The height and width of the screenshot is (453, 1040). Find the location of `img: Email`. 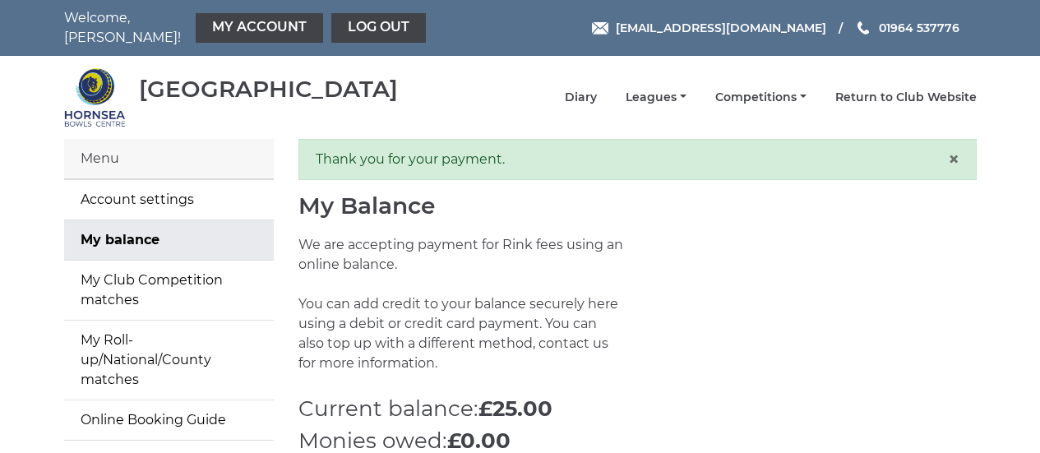

img: Email is located at coordinates (600, 28).